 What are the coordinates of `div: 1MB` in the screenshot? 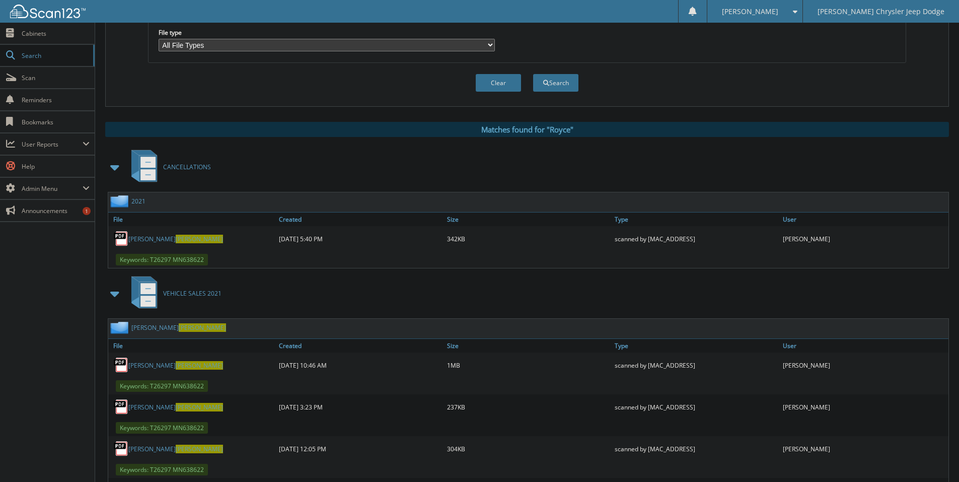 It's located at (528, 365).